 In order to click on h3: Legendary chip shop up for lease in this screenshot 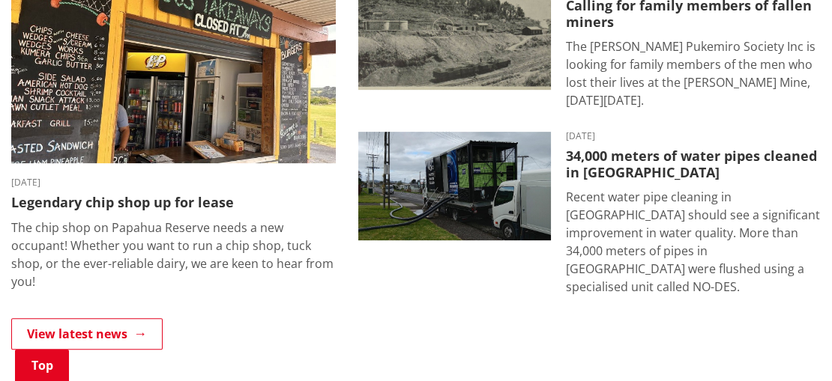, I will do `click(173, 203)`.